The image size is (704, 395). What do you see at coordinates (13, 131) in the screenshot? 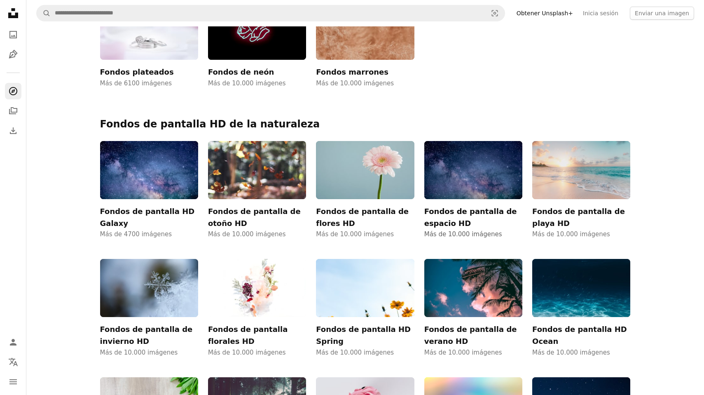
I see `a: Historial de descargas` at bounding box center [13, 131].